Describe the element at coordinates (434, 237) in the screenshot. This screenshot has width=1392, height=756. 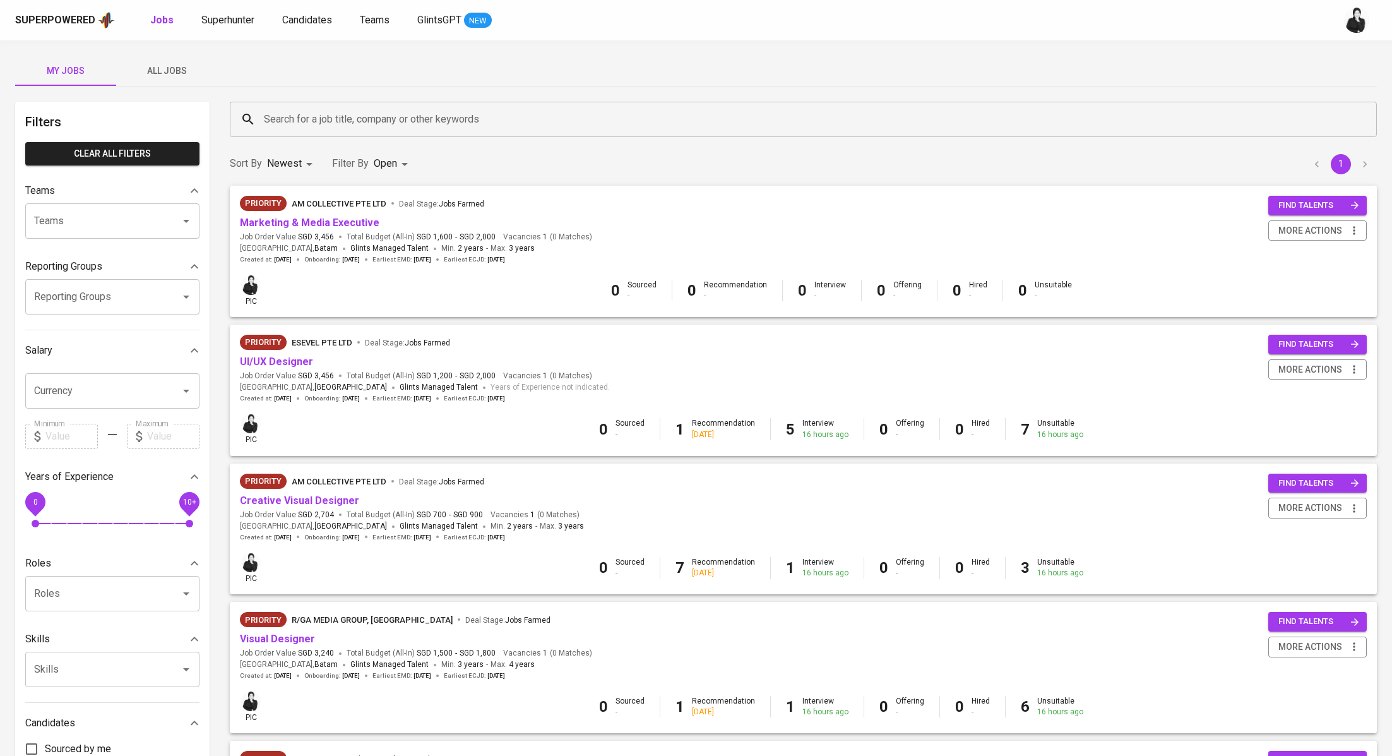
I see `span: SGD 1,600` at that location.